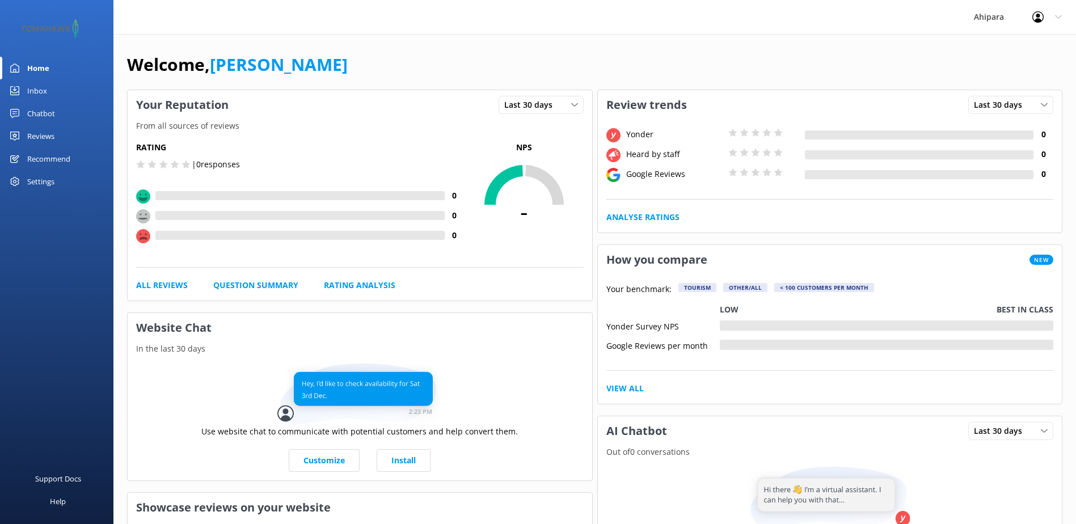 This screenshot has height=524, width=1076. What do you see at coordinates (625, 389) in the screenshot?
I see `a: View All` at bounding box center [625, 389].